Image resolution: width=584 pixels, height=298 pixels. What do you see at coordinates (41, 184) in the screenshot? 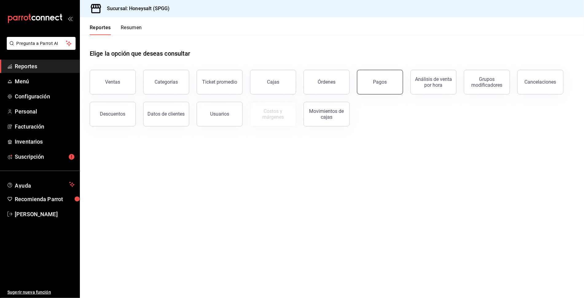
I see `span: Ayuda` at bounding box center [41, 184].